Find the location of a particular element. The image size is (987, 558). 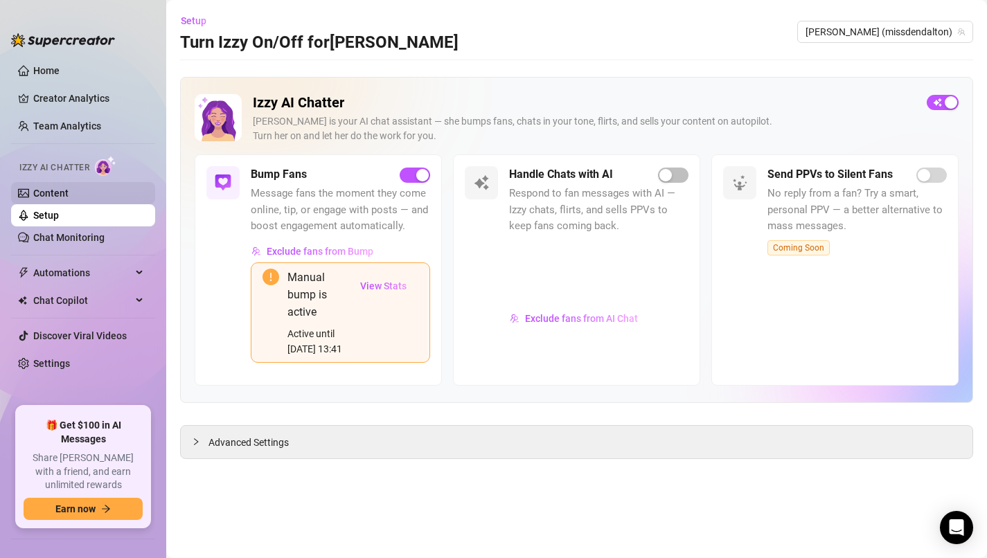

span: Coming Soon is located at coordinates (798, 248).